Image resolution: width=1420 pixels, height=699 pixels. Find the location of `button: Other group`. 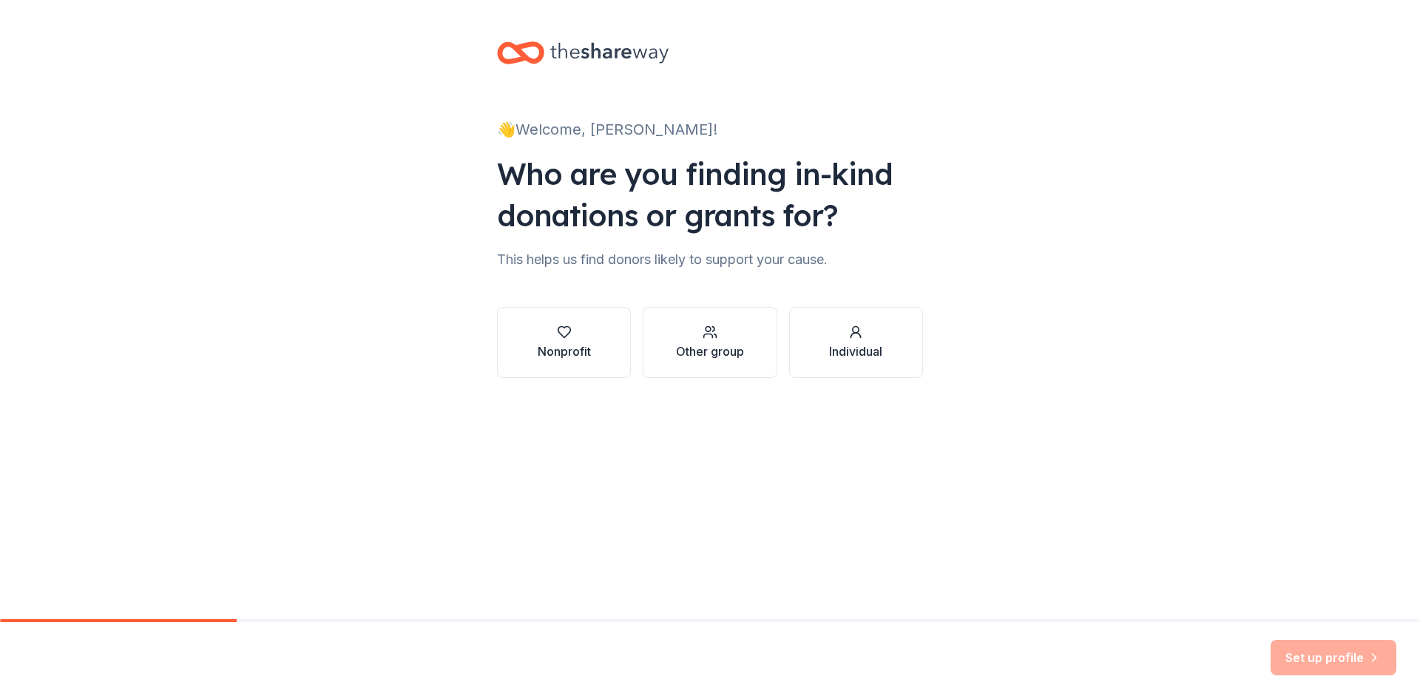

button: Other group is located at coordinates (709, 342).